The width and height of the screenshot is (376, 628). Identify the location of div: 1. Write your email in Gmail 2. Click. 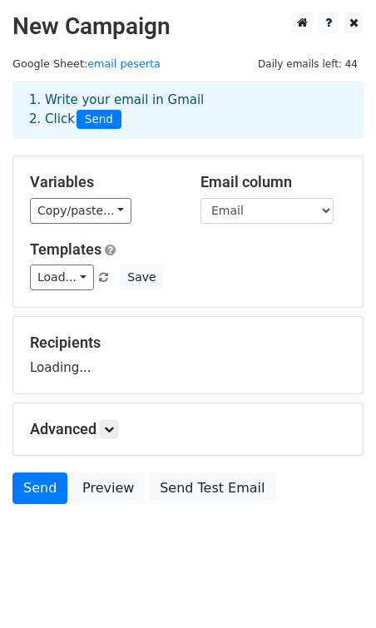
(188, 110).